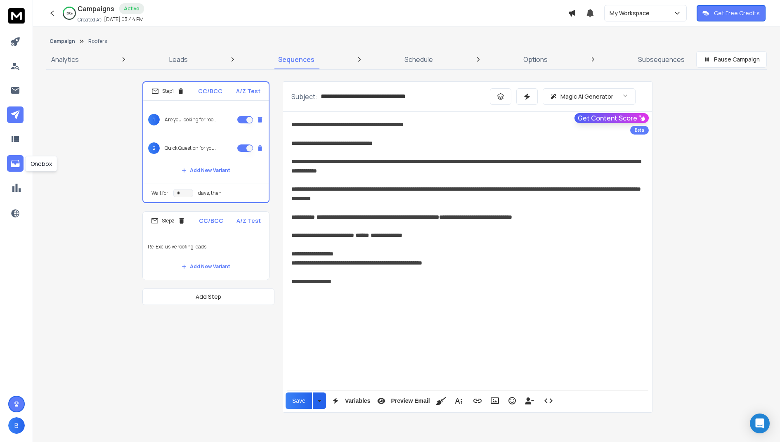 This screenshot has height=442, width=780. I want to click on p: days, then, so click(210, 193).